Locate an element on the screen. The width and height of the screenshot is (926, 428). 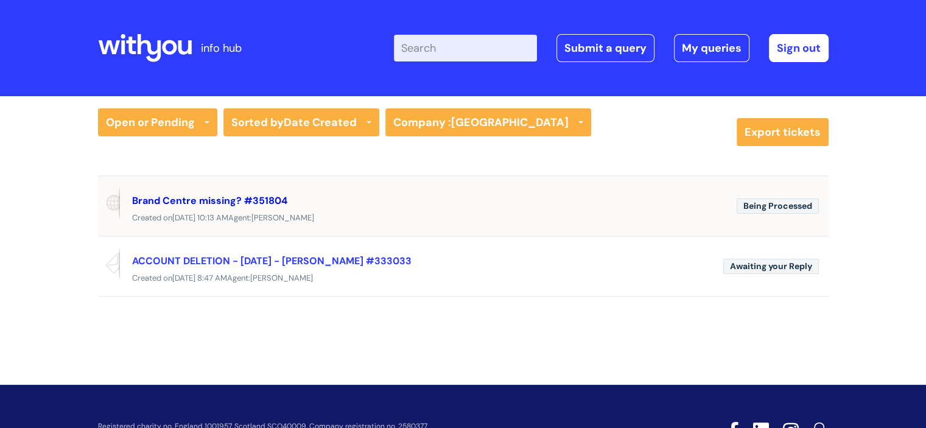
a: Export tickets is located at coordinates (783, 132).